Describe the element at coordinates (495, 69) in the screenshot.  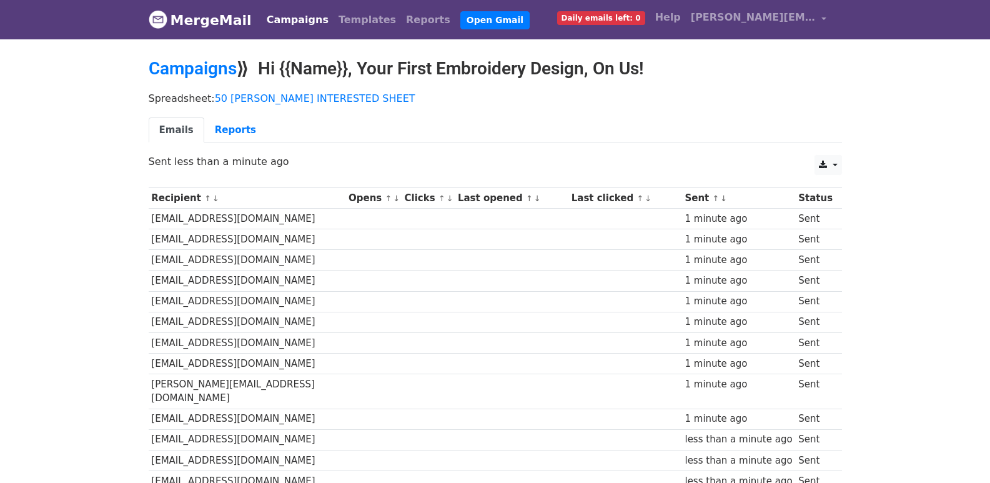
I see `h2: ⟫ Hi {{Name}}, Your First Embroidery Design, On Us!` at that location.